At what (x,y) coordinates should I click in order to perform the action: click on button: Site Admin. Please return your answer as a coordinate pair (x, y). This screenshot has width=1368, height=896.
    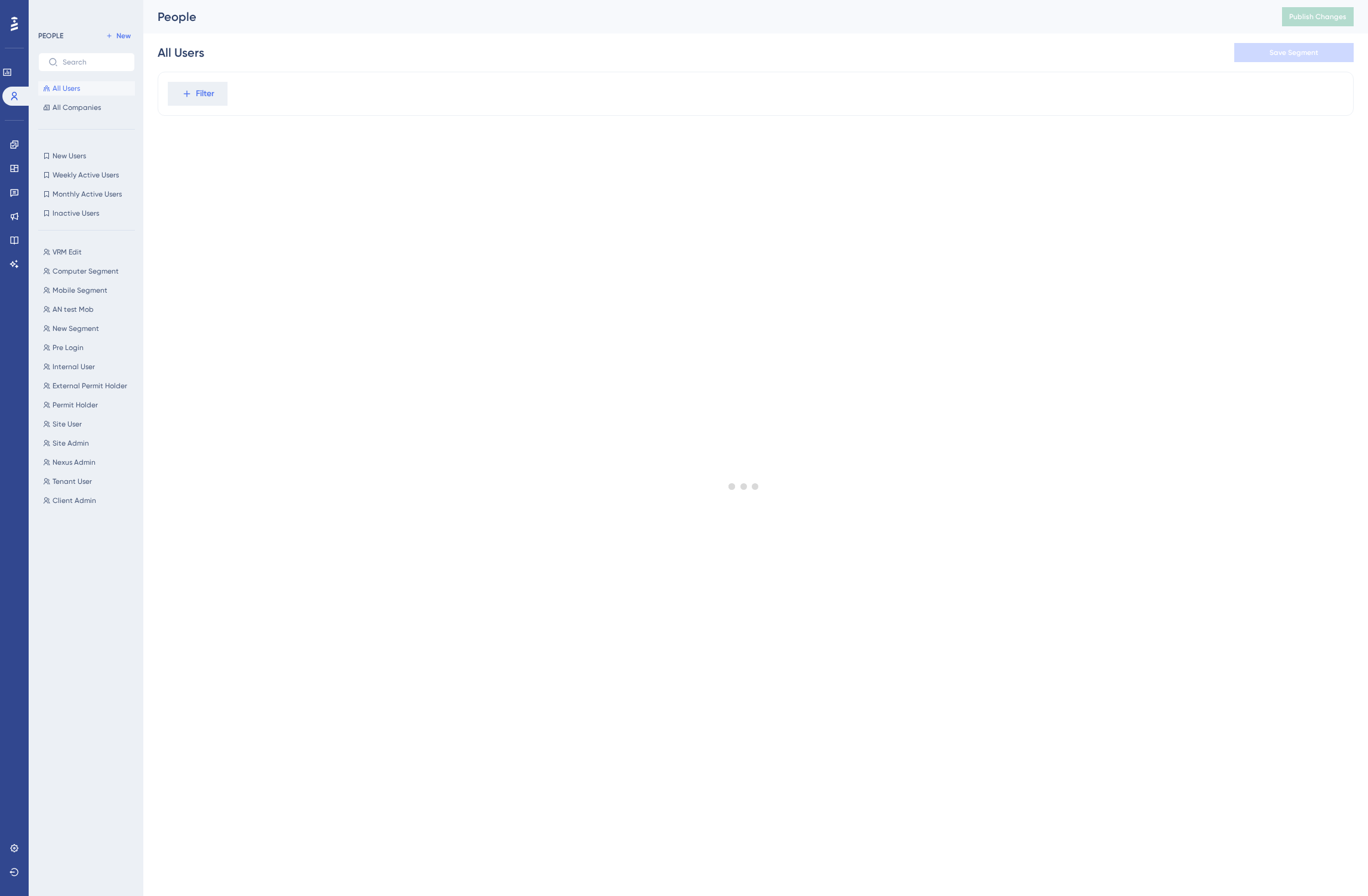
    Looking at the image, I should click on (90, 444).